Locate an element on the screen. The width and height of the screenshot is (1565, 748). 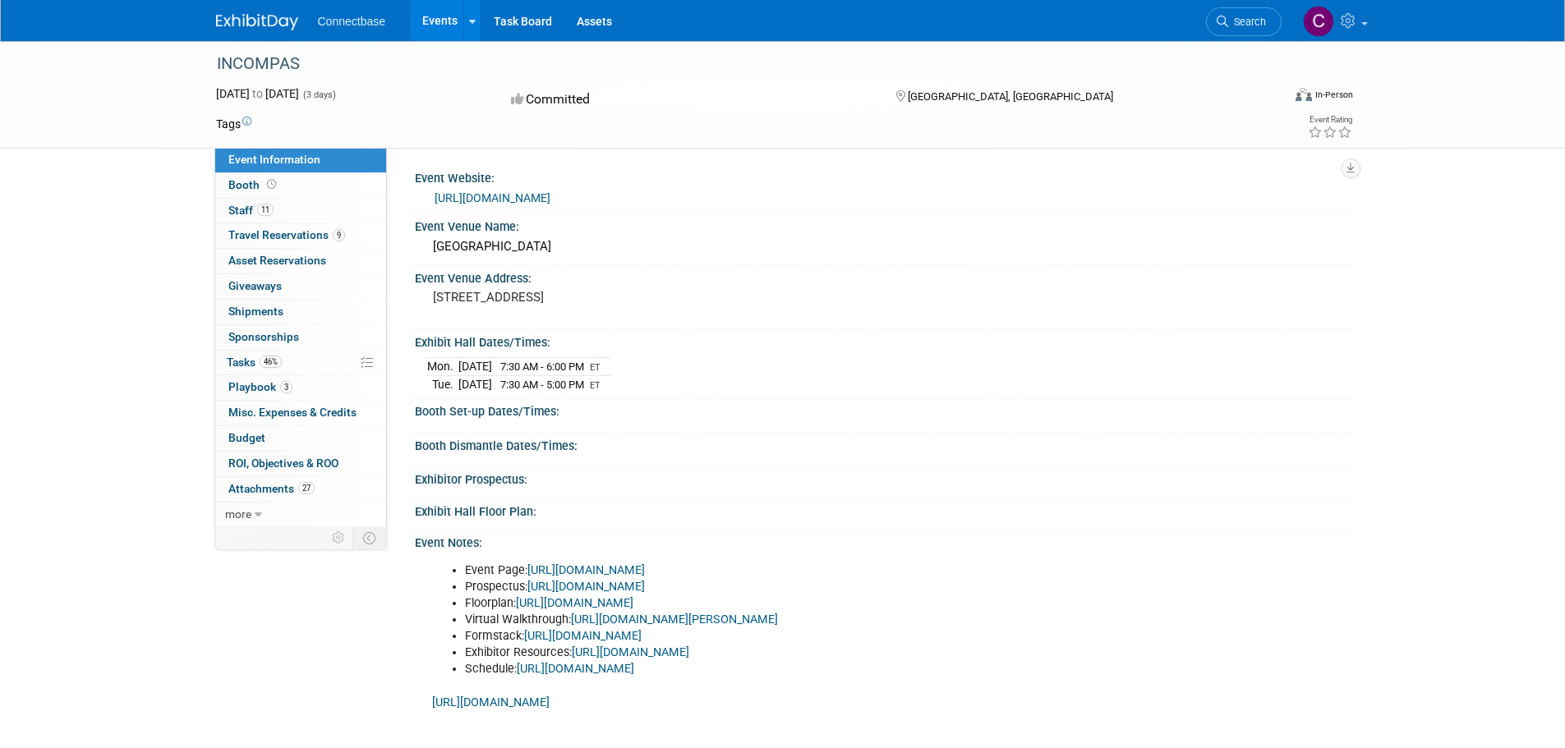
a: Sponsorships is located at coordinates (301, 338).